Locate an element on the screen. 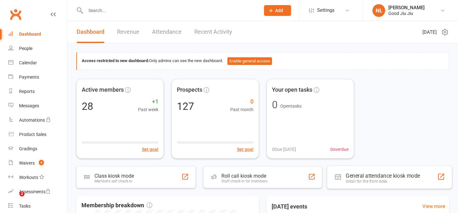 This screenshot has width=458, height=213. button: Add is located at coordinates (277, 10).